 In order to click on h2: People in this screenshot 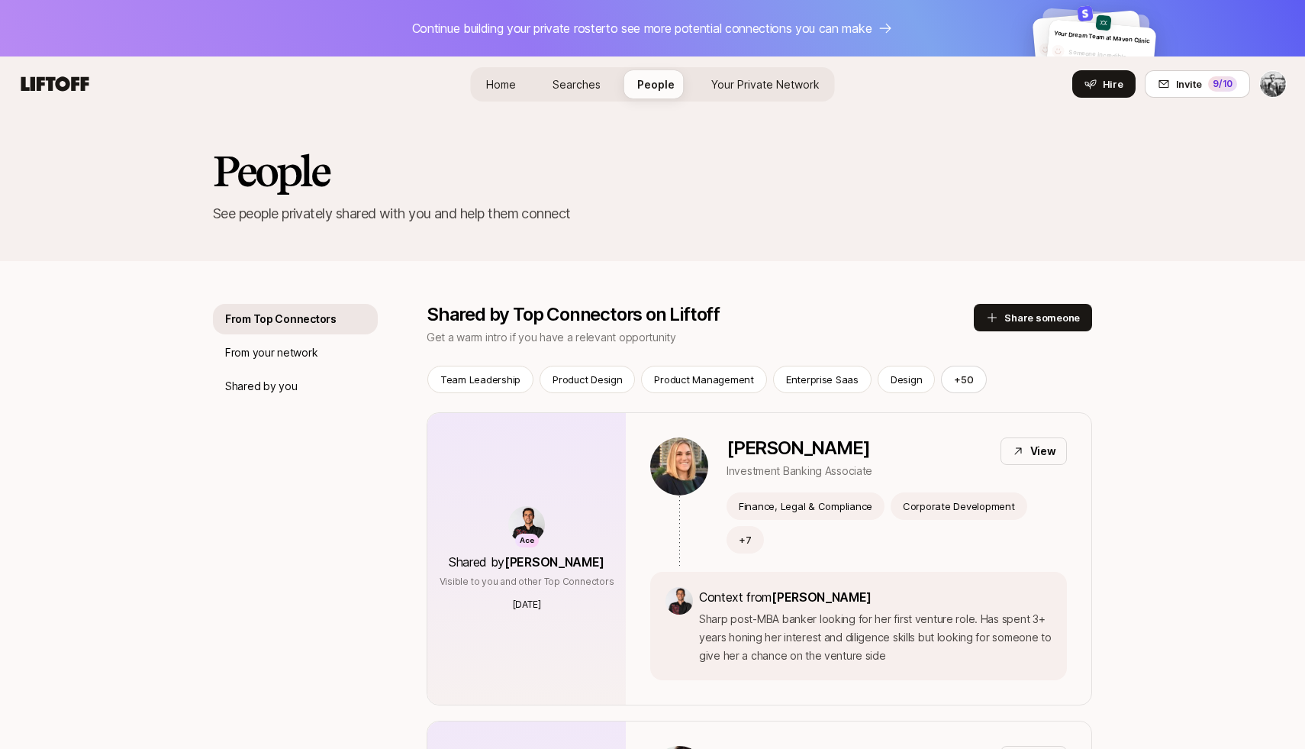, I will do `click(271, 171)`.